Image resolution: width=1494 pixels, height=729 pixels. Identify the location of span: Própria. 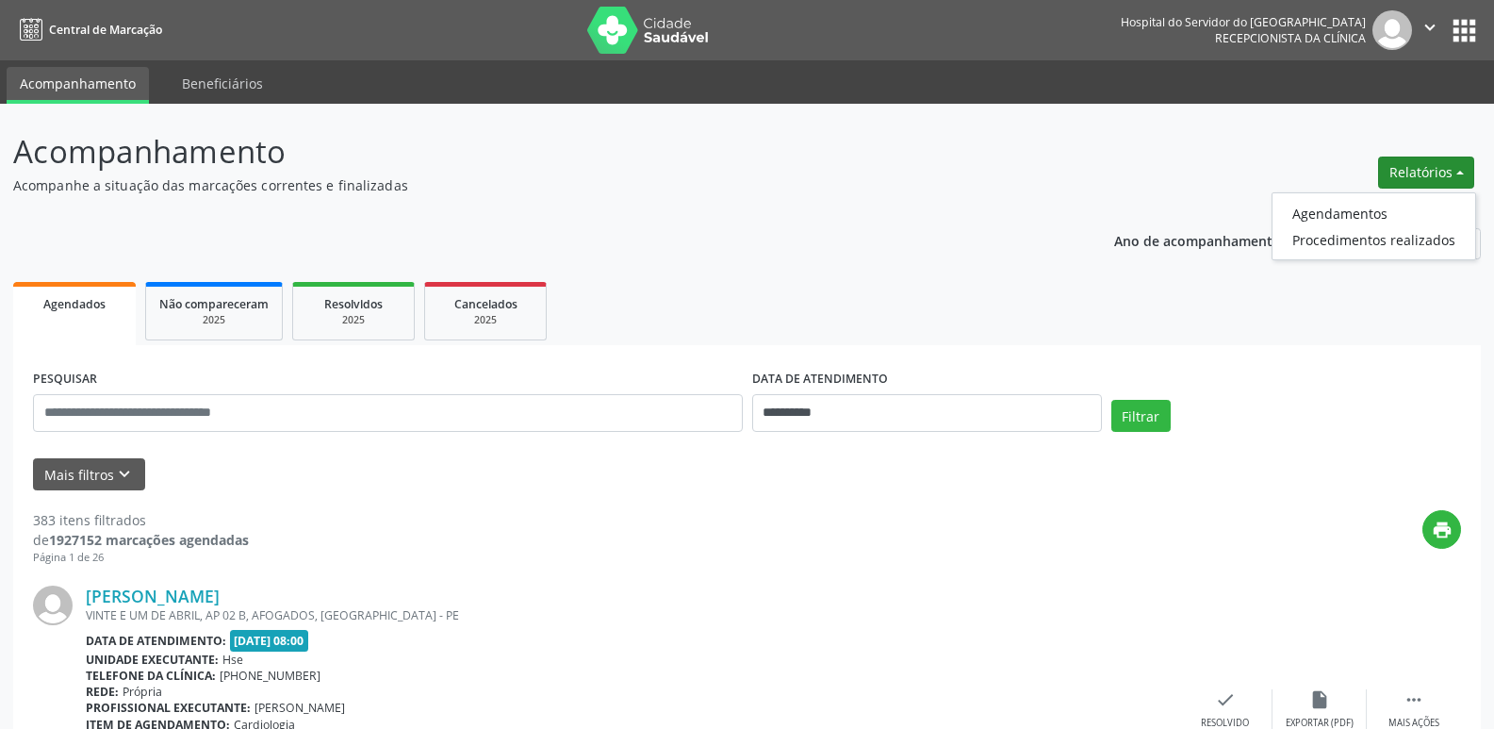
(142, 691).